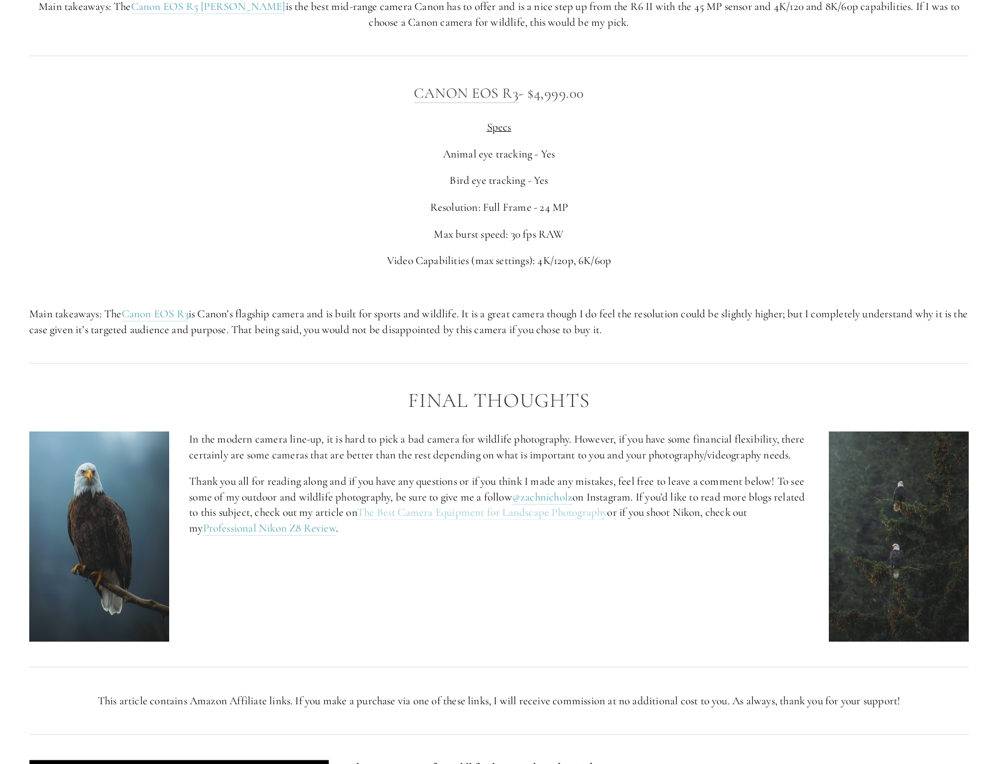 This screenshot has height=764, width=998. What do you see at coordinates (499, 505) in the screenshot?
I see `p: Thank you all for reading along and if you have any questions or if you think I made any mistakes...` at bounding box center [499, 505].